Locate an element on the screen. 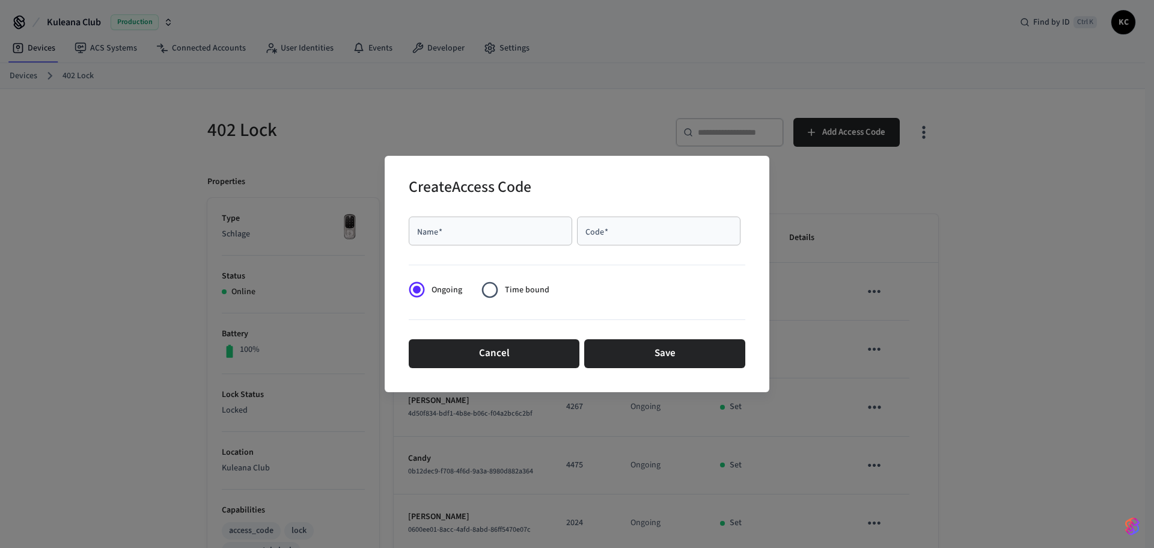 The image size is (1154, 548). img: SeamLogoGradient.69752ec5.svg is located at coordinates (1132, 526).